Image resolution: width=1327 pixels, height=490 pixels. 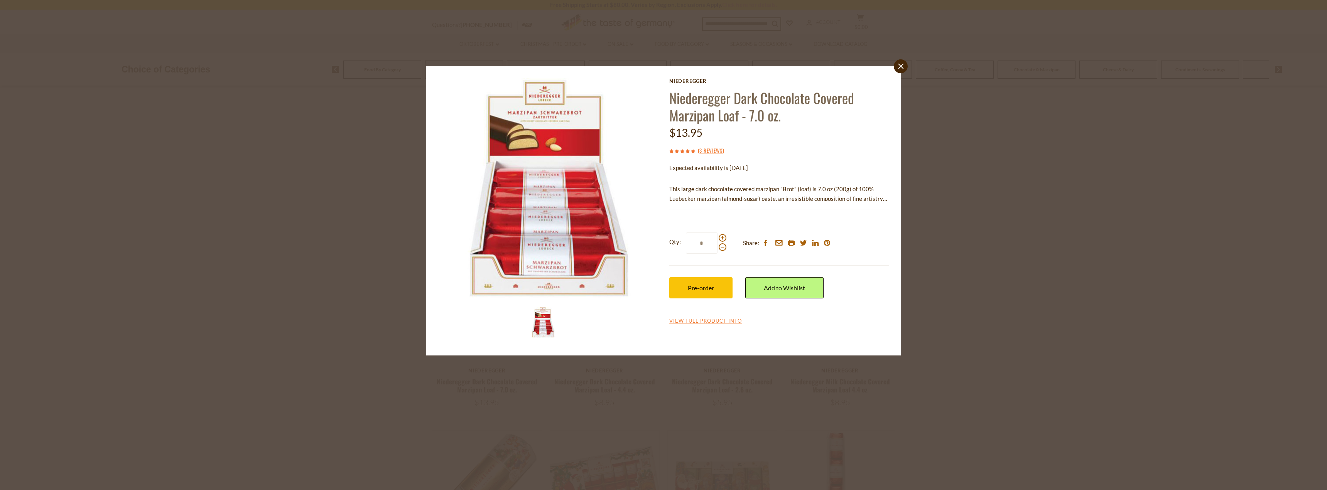 What do you see at coordinates (701, 288) in the screenshot?
I see `button: Pre-order` at bounding box center [701, 288].